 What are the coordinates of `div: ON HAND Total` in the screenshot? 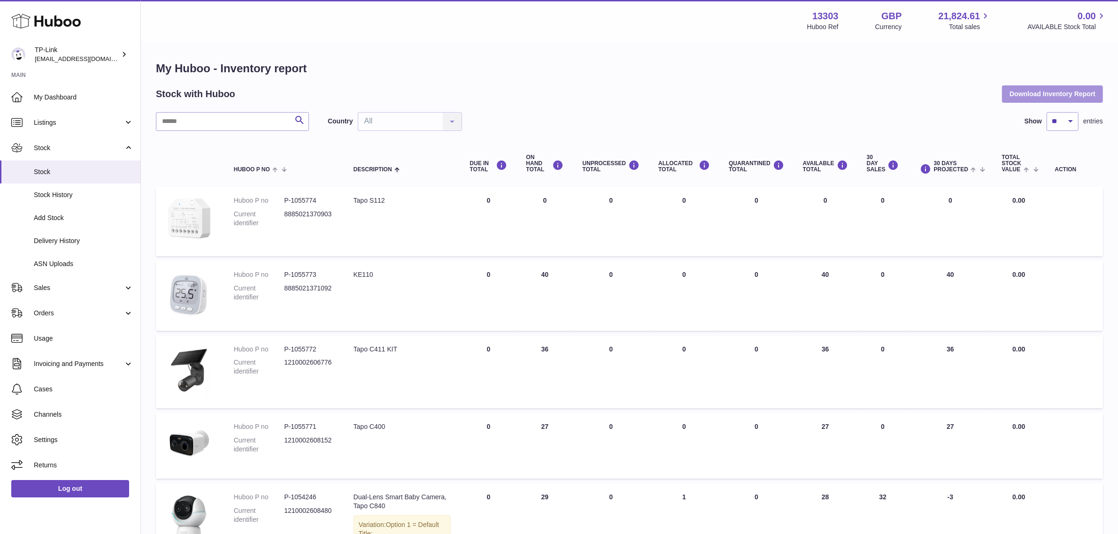 It's located at (544, 164).